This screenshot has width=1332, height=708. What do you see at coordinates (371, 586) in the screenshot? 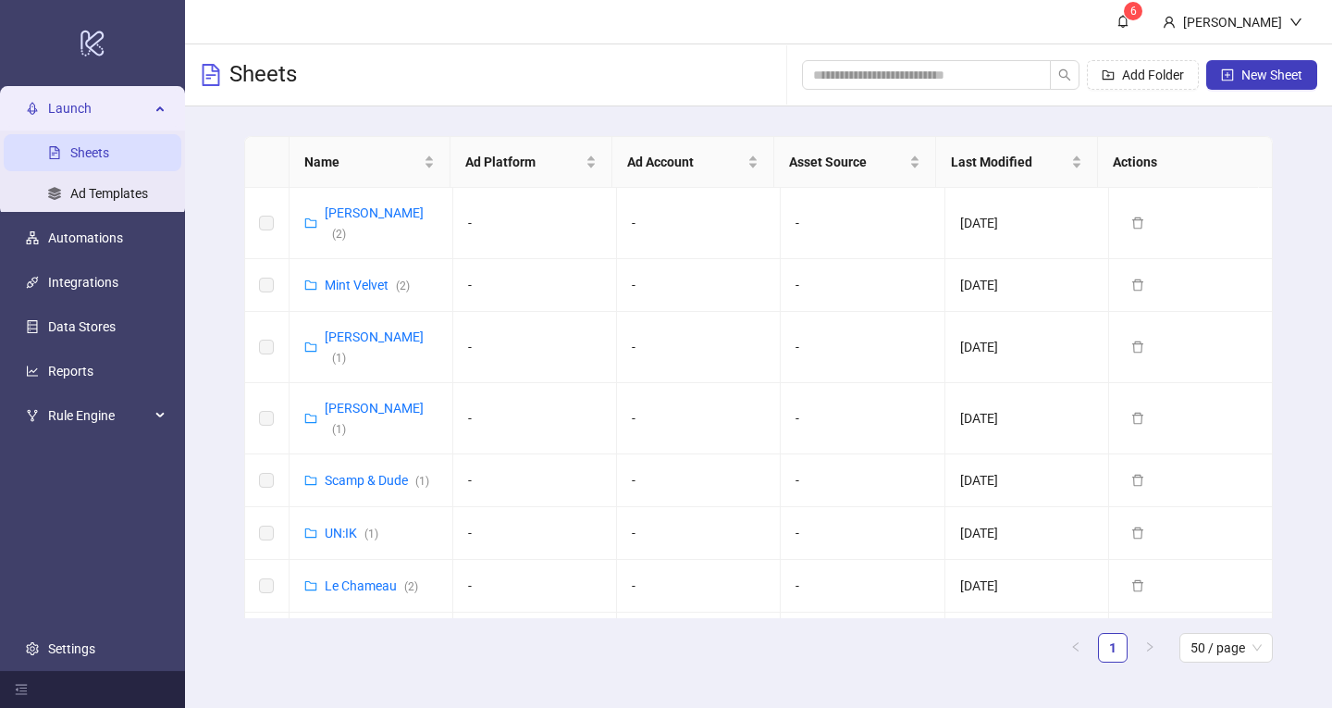
I see `a: Le Chameau(2)` at bounding box center [371, 586].